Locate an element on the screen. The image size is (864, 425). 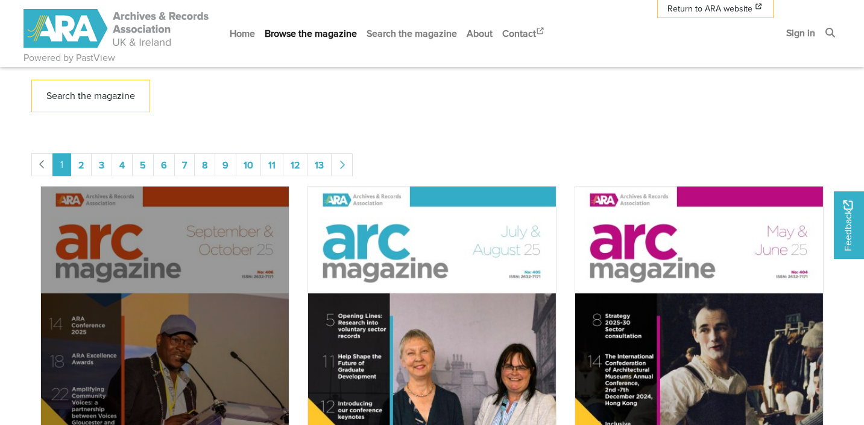
a: Next page is located at coordinates (342, 165).